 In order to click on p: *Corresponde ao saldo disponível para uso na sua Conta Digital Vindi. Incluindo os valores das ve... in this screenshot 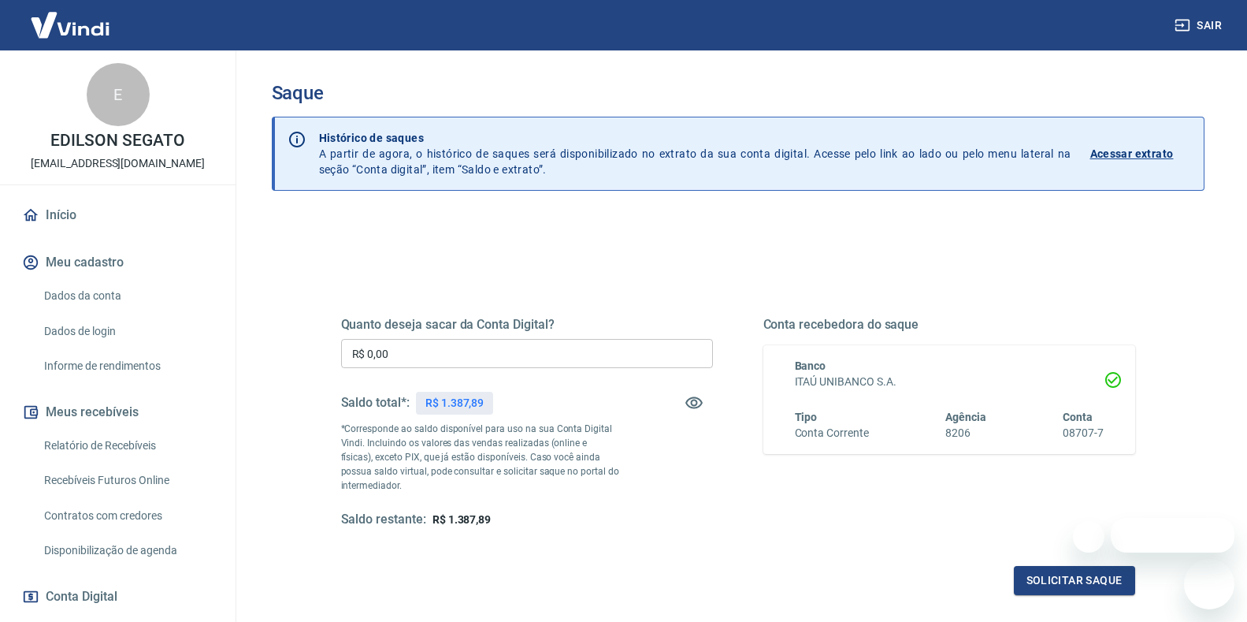, I will do `click(481, 457)`.